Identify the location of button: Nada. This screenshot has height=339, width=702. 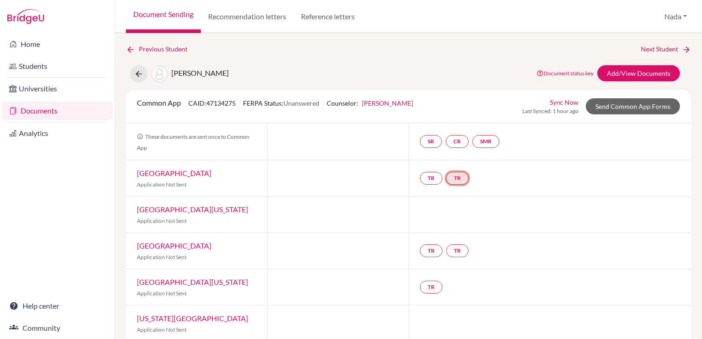
(675, 17).